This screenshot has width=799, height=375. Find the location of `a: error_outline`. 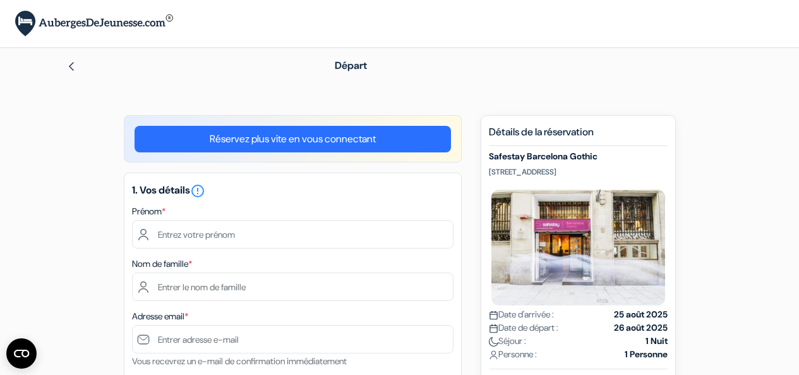

a: error_outline is located at coordinates (198, 190).